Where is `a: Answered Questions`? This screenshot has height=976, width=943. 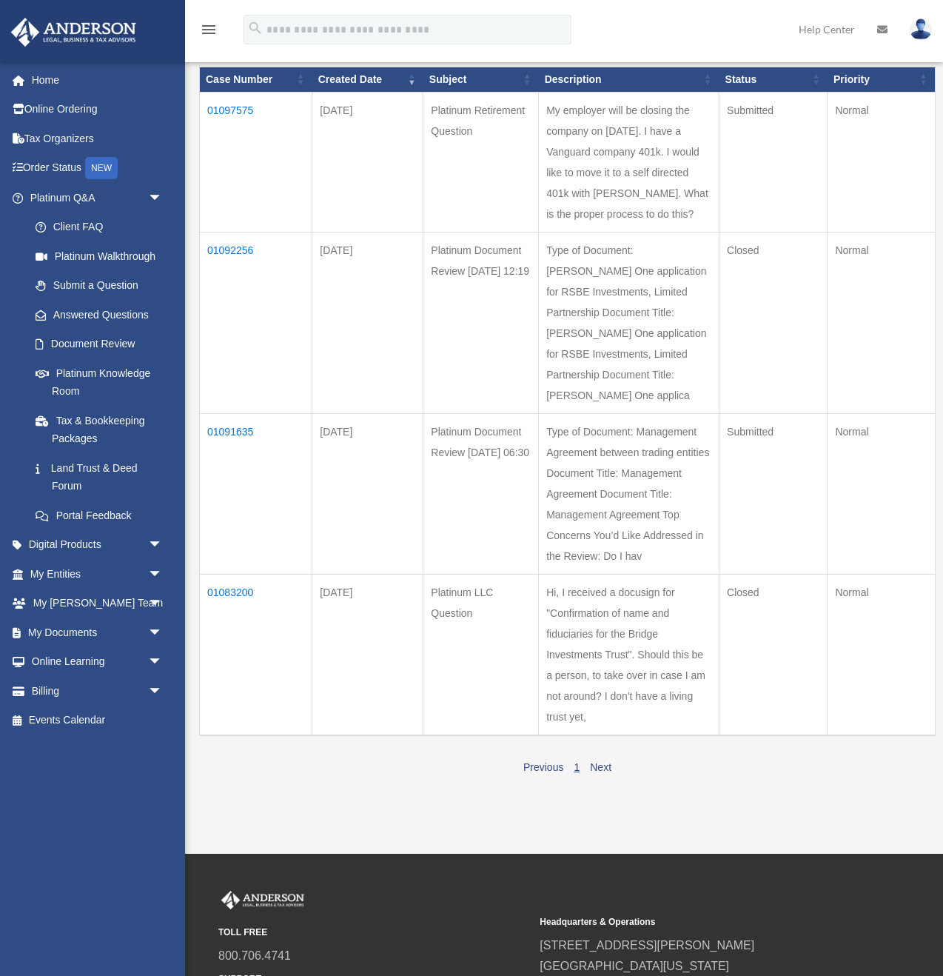 a: Answered Questions is located at coordinates (96, 315).